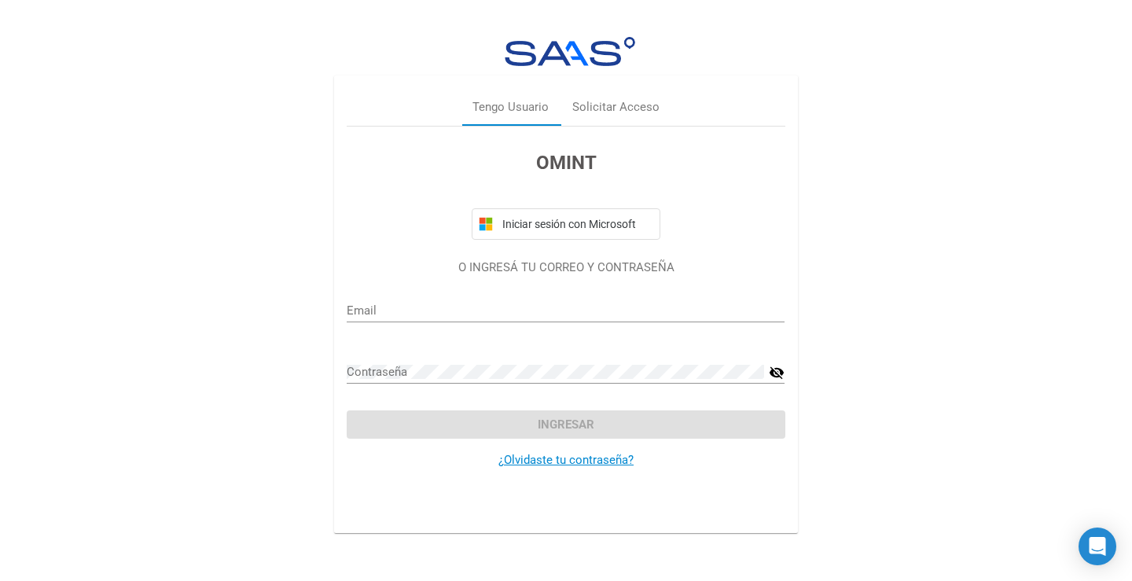 The width and height of the screenshot is (1132, 581). Describe the element at coordinates (1097, 546) in the screenshot. I see `div: Open Intercom Messenger` at that location.